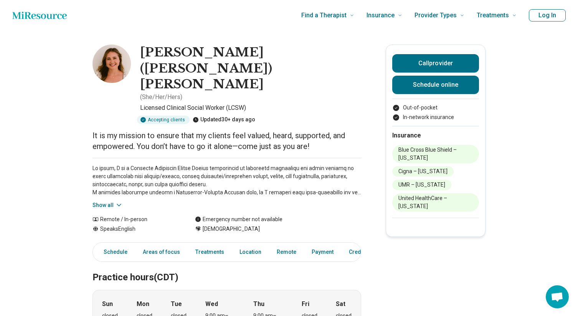 Image resolution: width=578 pixels, height=316 pixels. What do you see at coordinates (227, 141) in the screenshot?
I see `p: It is my mission to ensure that my clients feel valued, heard, supported, and empowered. You don’...` at bounding box center [227, 141].